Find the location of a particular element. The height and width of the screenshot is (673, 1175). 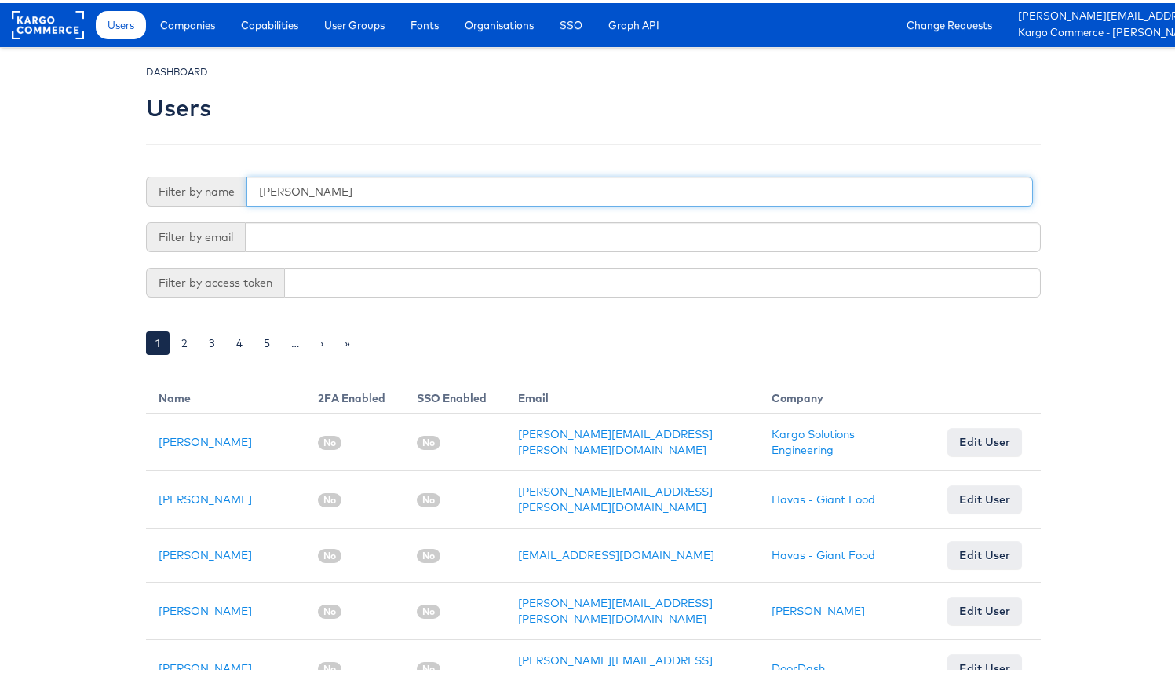

span: Users is located at coordinates (121, 22).